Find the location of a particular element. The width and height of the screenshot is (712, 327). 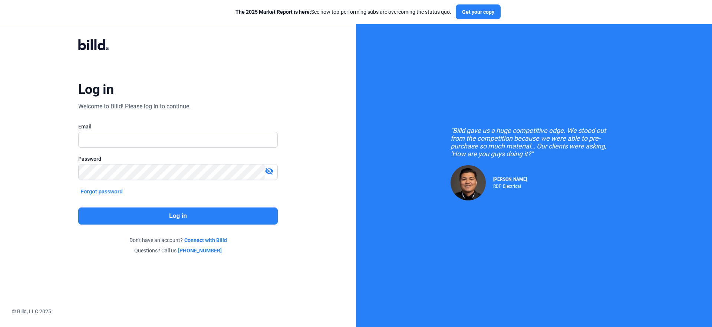

div: RDP Electrical is located at coordinates (510, 185).